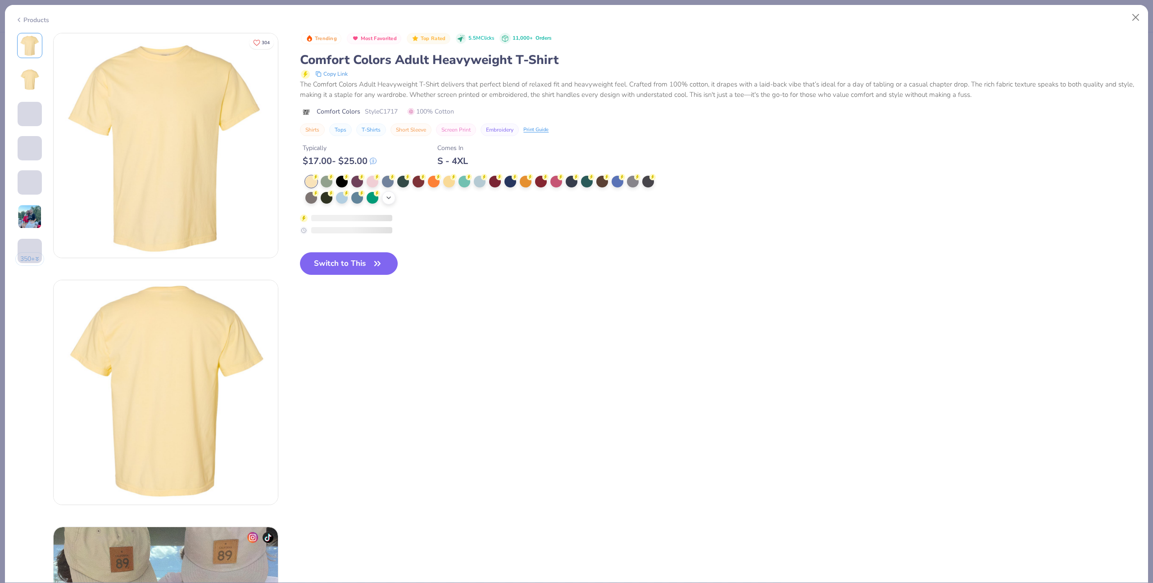 The image size is (1153, 583). Describe the element at coordinates (1136, 18) in the screenshot. I see `button: Close` at that location.